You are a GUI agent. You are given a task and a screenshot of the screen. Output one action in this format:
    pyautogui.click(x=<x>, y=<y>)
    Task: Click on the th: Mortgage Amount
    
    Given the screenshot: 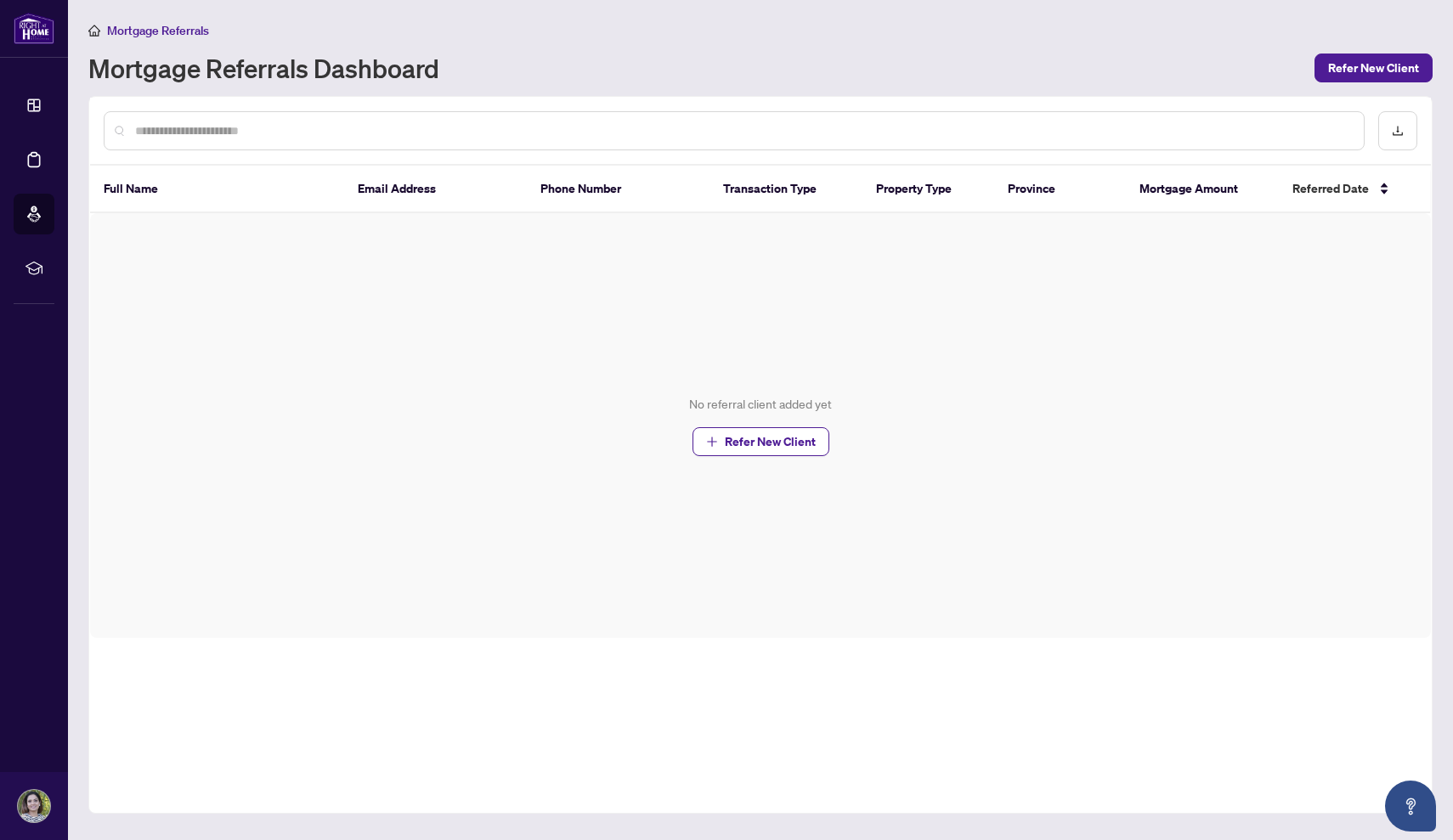 What is the action you would take?
    pyautogui.click(x=1201, y=189)
    